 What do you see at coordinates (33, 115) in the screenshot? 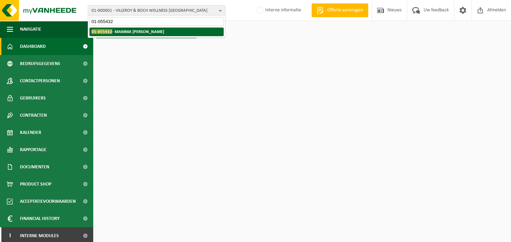
I see `span: Contracten` at bounding box center [33, 115].